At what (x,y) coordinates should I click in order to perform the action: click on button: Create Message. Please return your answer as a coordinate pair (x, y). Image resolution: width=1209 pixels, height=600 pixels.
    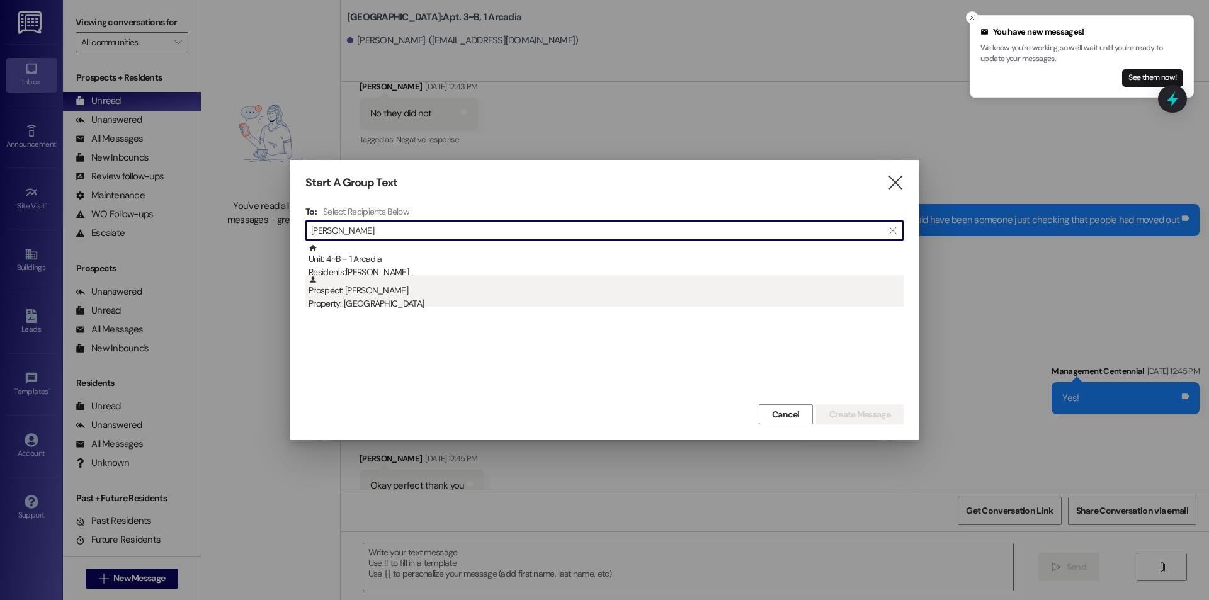
    Looking at the image, I should click on (859, 414).